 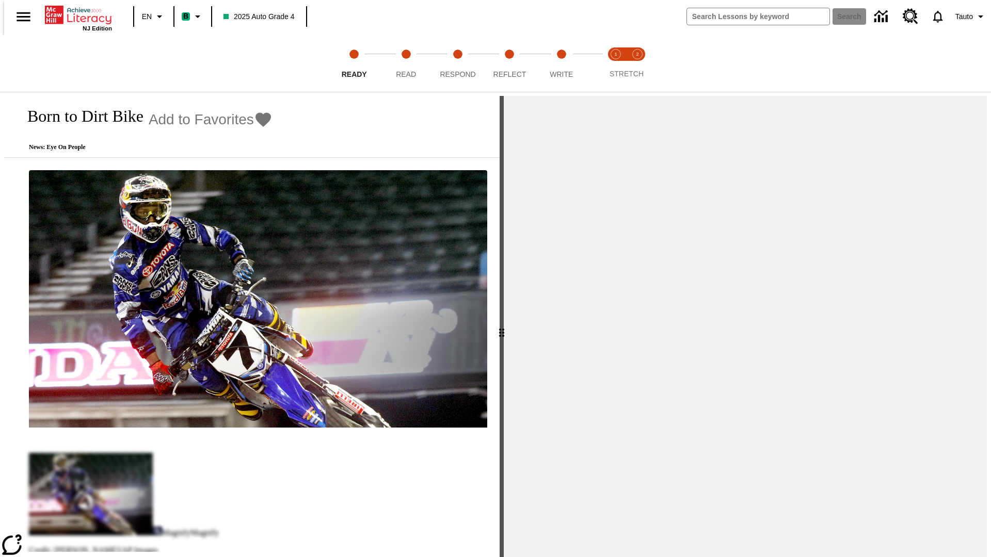 What do you see at coordinates (970, 17) in the screenshot?
I see `button: Profile/Settings` at bounding box center [970, 17].